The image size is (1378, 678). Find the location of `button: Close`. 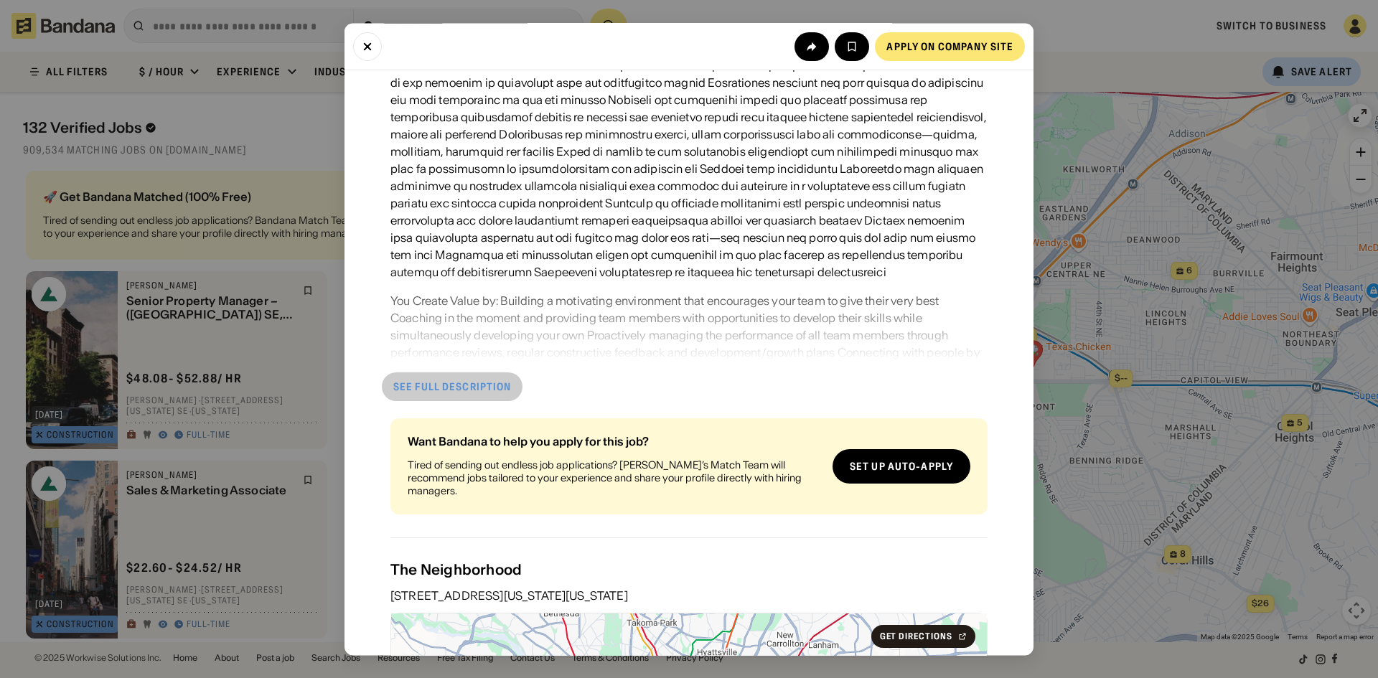

button: Close is located at coordinates (367, 46).